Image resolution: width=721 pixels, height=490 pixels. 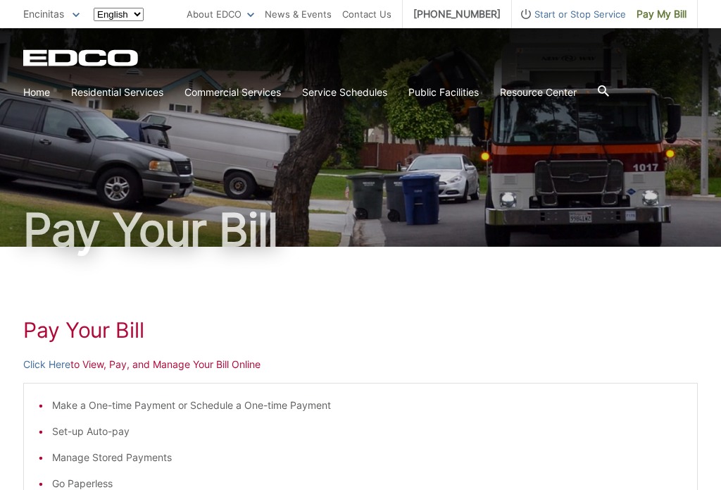 What do you see at coordinates (82, 58) in the screenshot?
I see `a: EDCD logo. Return to the homepage.` at bounding box center [82, 58].